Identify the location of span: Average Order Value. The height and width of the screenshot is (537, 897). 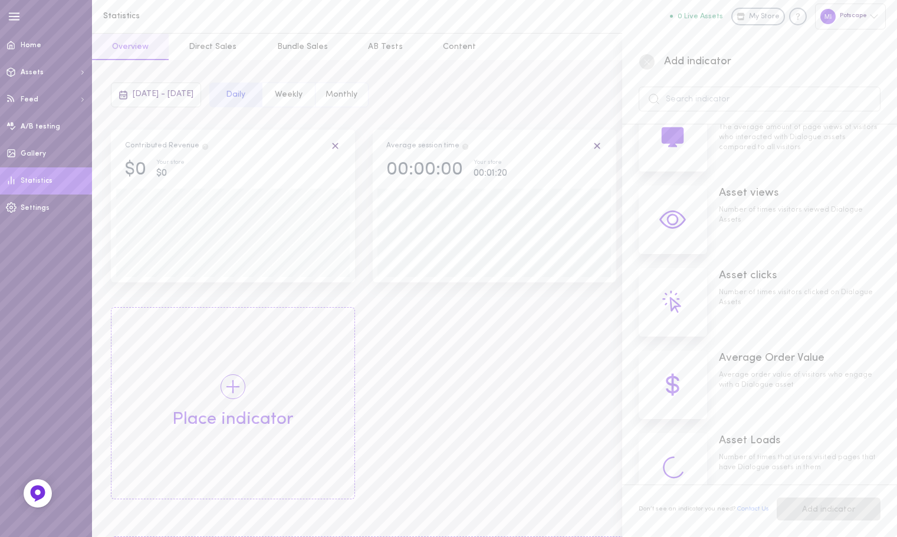
(771, 358).